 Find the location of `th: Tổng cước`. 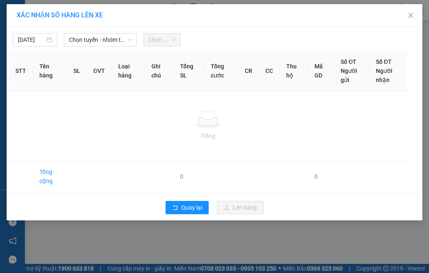

th: Tổng cước is located at coordinates (221, 71).